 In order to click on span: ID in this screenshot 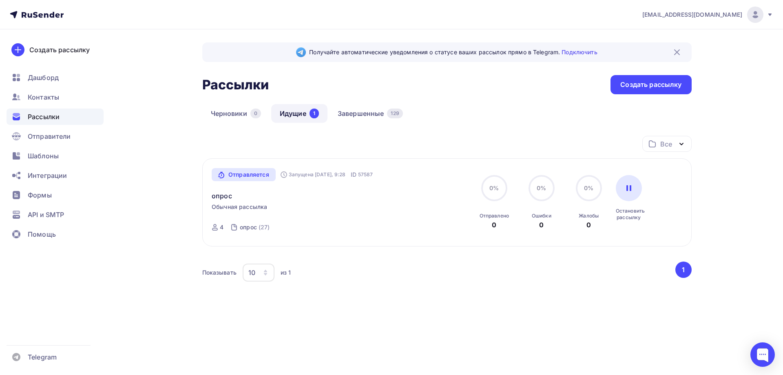, I will do `click(354, 175)`.